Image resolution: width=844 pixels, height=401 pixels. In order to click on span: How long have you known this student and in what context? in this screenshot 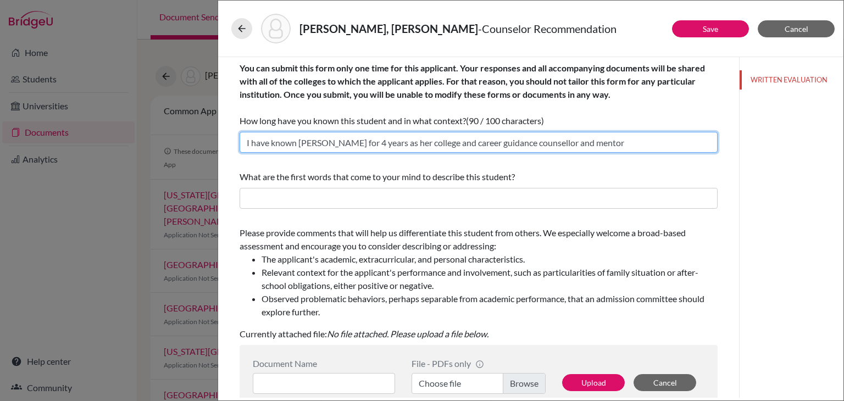, I will do `click(472, 94)`.